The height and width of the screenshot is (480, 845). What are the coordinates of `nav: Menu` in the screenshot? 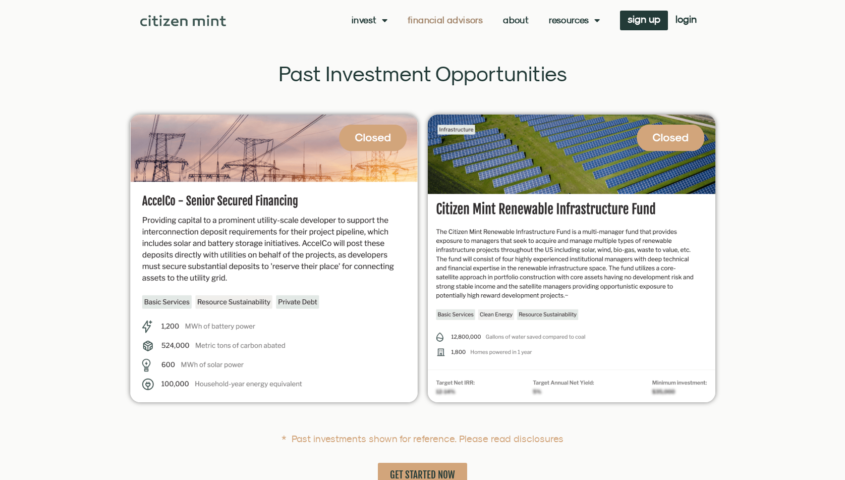 It's located at (476, 20).